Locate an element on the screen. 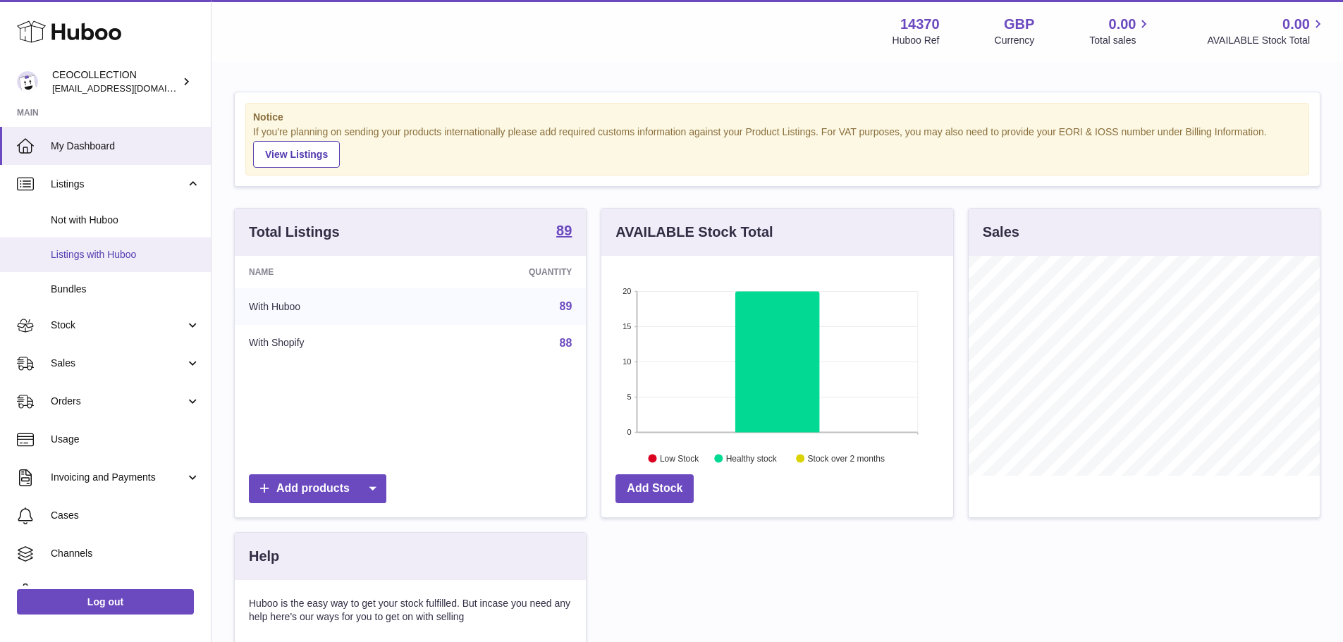 This screenshot has width=1343, height=642. a: 0.00 Total sales is located at coordinates (1120, 31).